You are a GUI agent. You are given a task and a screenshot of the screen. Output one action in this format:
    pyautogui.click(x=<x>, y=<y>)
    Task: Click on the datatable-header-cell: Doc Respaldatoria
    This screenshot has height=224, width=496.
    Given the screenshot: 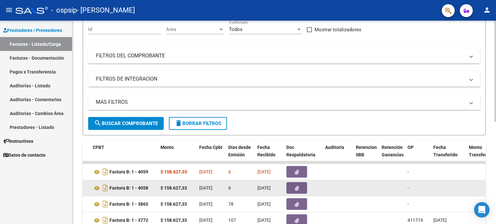 What is the action you would take?
    pyautogui.click(x=303, y=155)
    